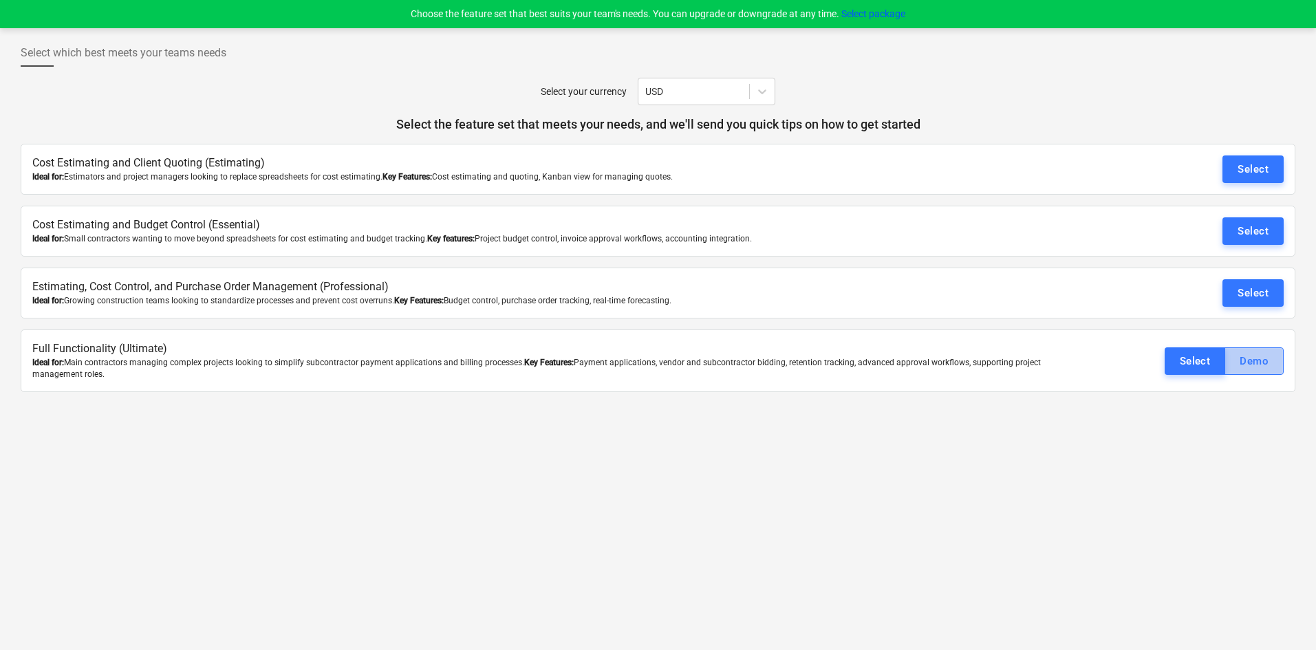 The width and height of the screenshot is (1316, 650). I want to click on p: Estimating, Cost Control, and Purchase Order Management (Professional), so click(554, 287).